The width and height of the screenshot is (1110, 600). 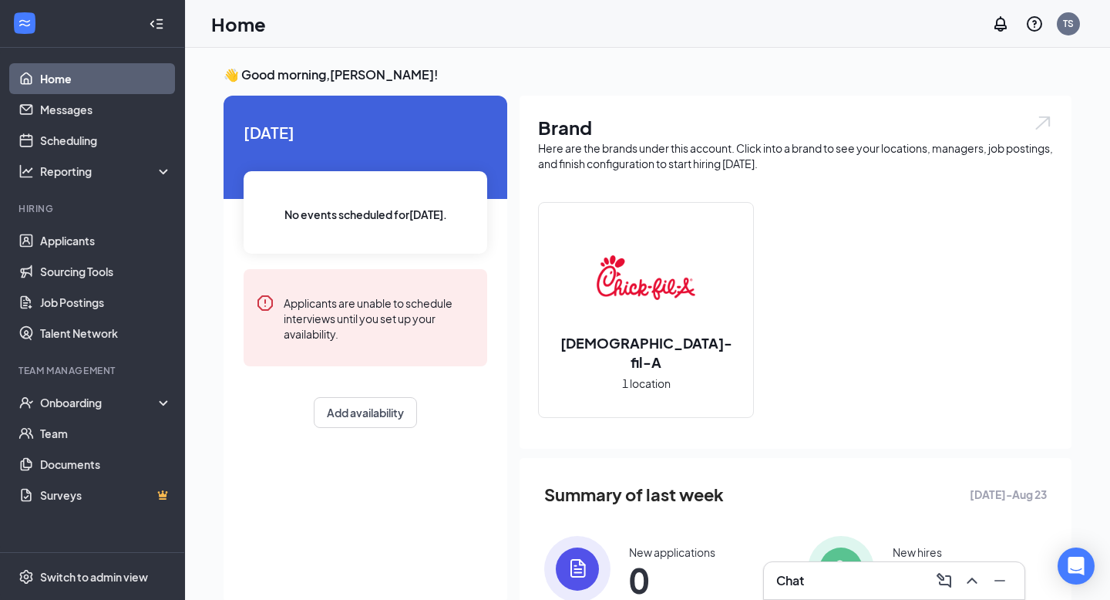 I want to click on div: Reporting, so click(x=106, y=171).